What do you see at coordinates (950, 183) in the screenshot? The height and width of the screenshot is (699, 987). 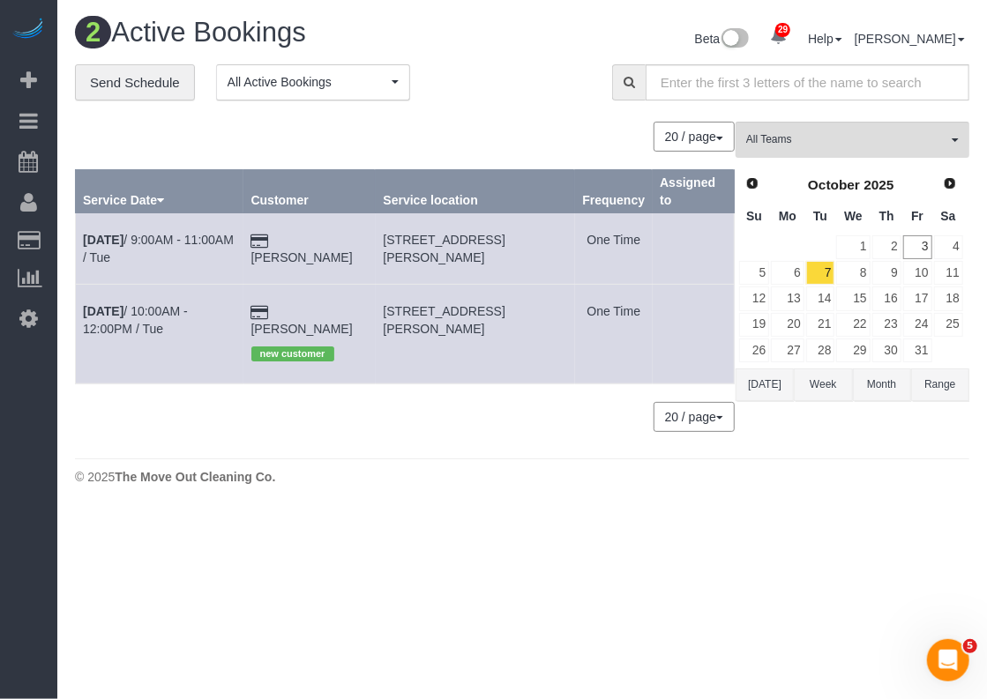 I see `span: Next` at bounding box center [950, 183].